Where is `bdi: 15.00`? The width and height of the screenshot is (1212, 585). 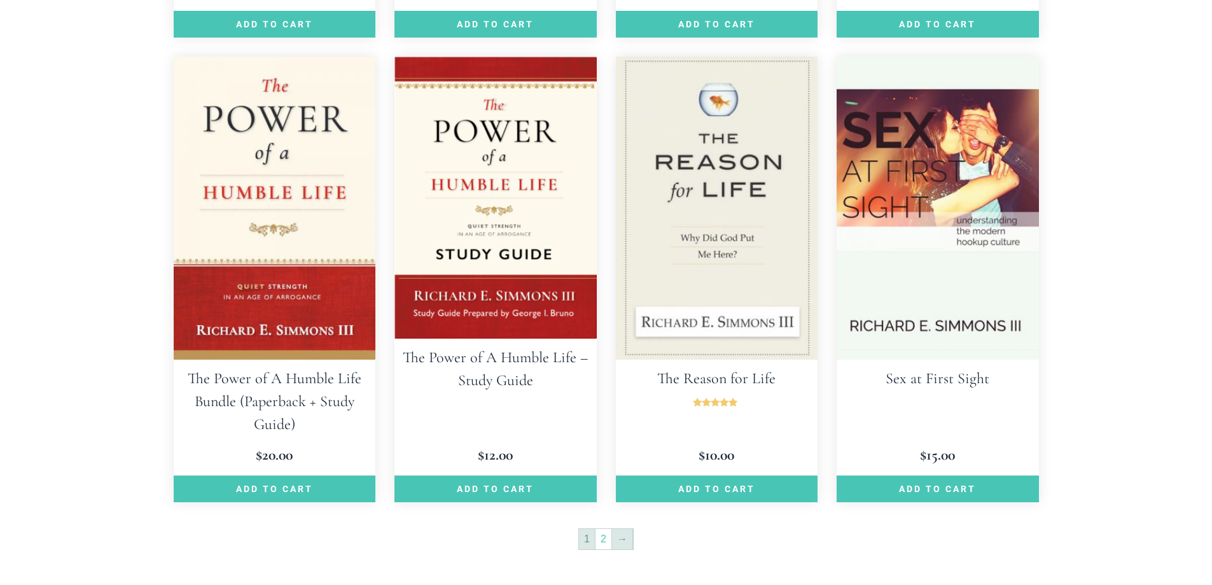
bdi: 15.00 is located at coordinates (937, 454).